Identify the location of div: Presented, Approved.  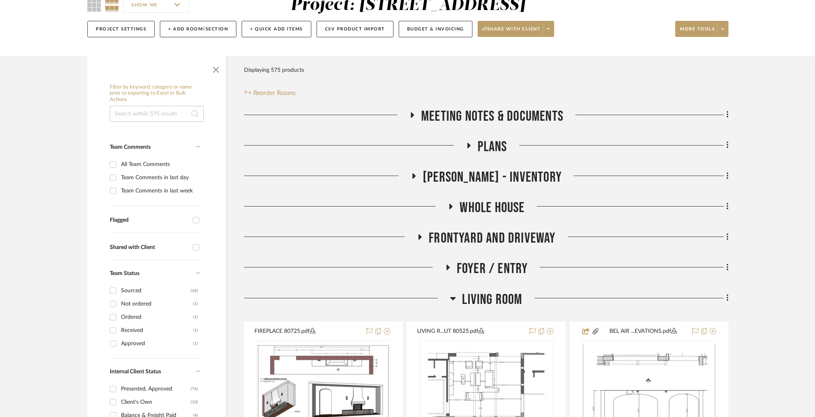
(156, 389).